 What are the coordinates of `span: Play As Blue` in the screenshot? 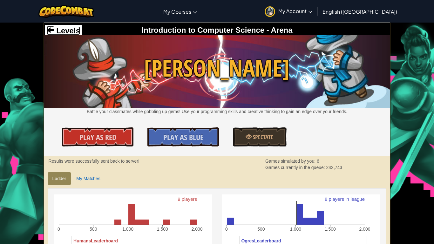 It's located at (183, 137).